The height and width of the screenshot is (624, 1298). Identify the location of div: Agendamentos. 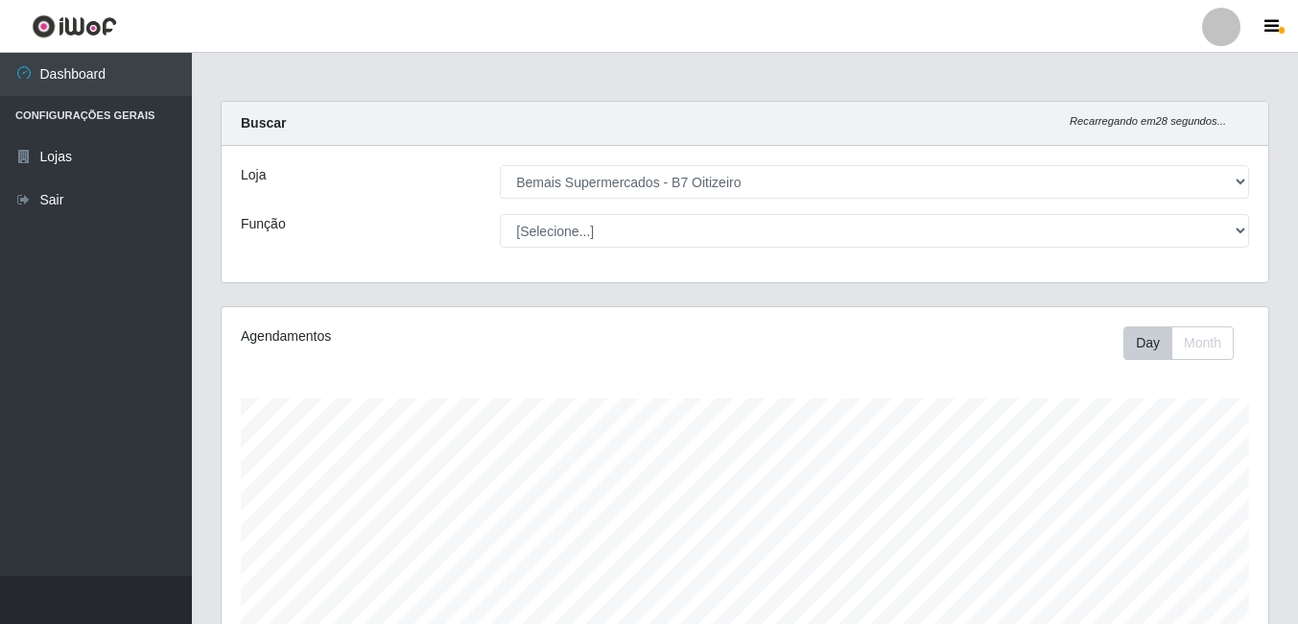
(442, 336).